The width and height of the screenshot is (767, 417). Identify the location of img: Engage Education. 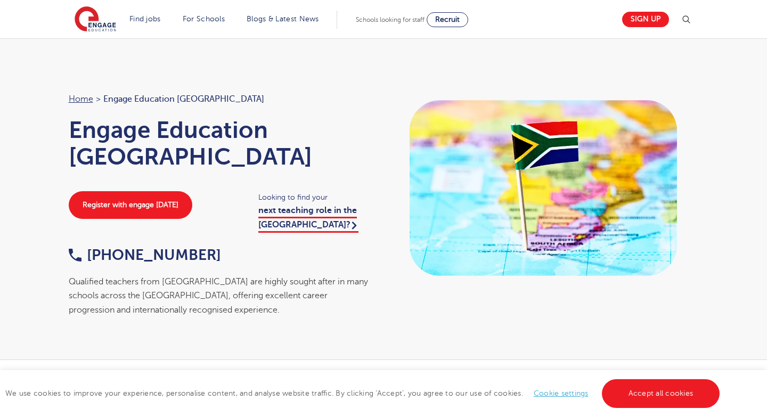
(95, 20).